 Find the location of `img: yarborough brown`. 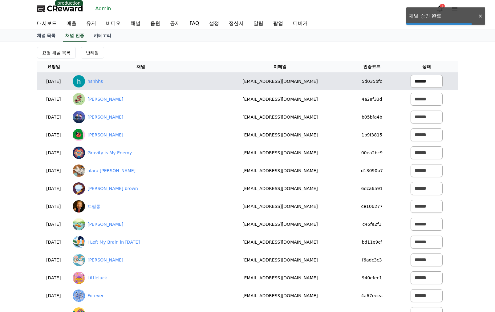

img: yarborough brown is located at coordinates (79, 189).